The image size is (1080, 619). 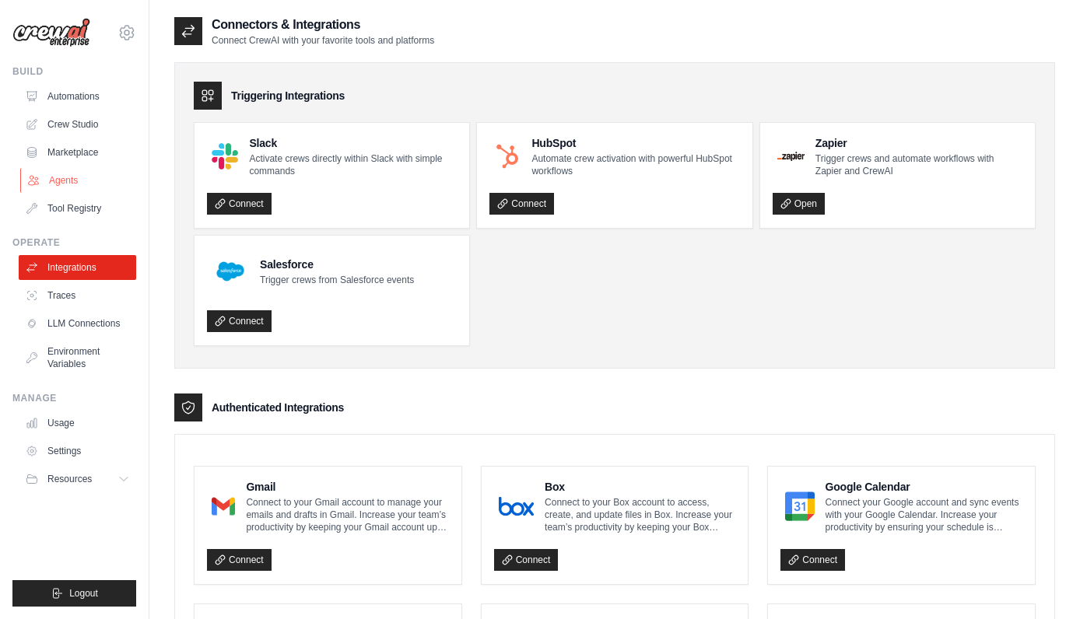 What do you see at coordinates (79, 181) in the screenshot?
I see `a: Agents` at bounding box center [79, 181].